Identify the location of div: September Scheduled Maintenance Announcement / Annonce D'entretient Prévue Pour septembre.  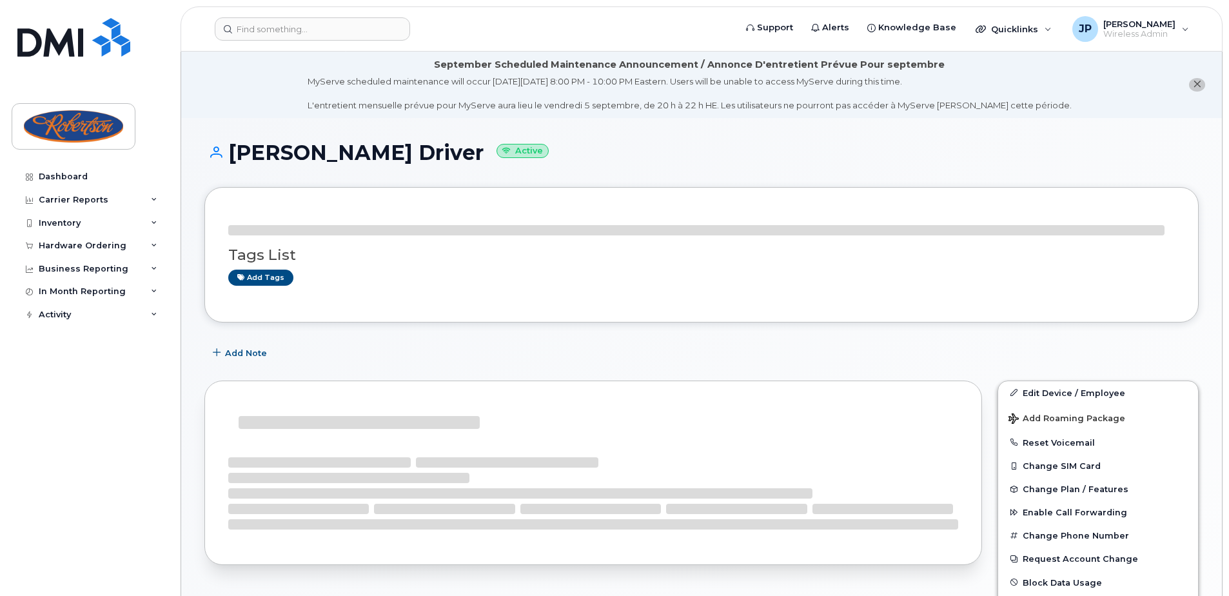
(689, 64).